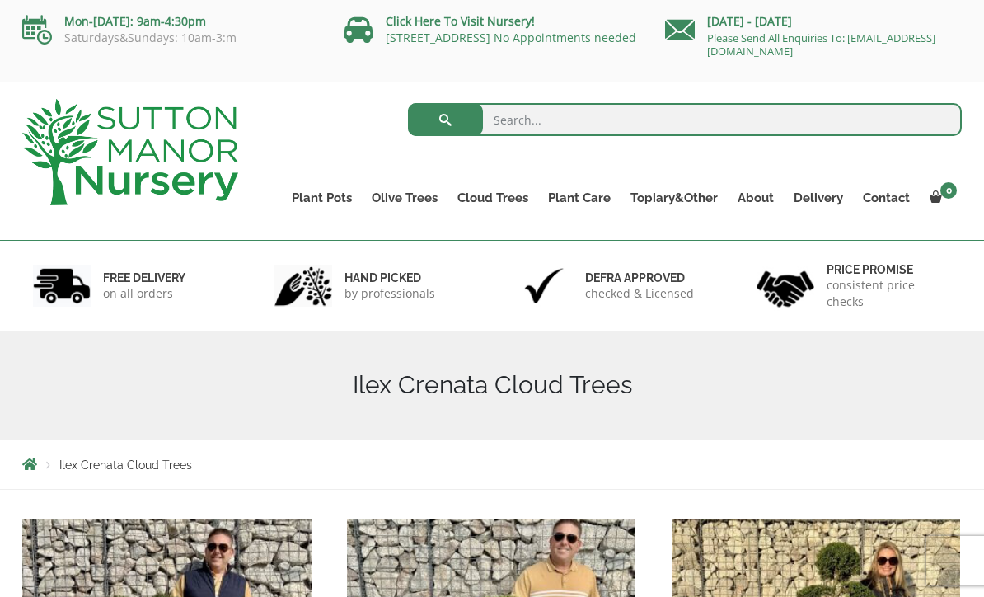  What do you see at coordinates (886, 198) in the screenshot?
I see `a: Contact` at bounding box center [886, 198].